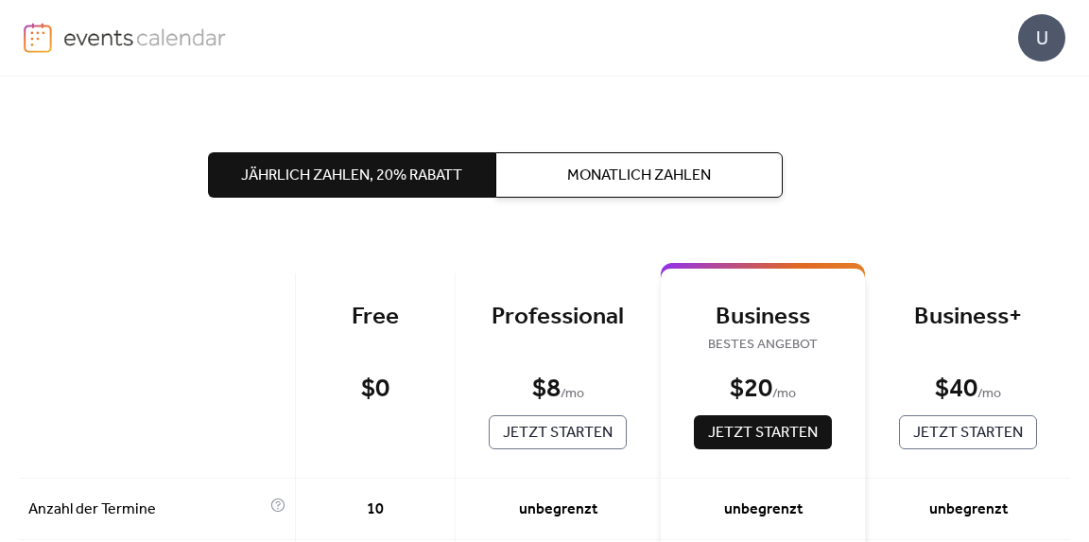 The width and height of the screenshot is (1089, 542). What do you see at coordinates (352, 176) in the screenshot?
I see `span: Jährlich Zahlen, 20% rabatt` at bounding box center [352, 176].